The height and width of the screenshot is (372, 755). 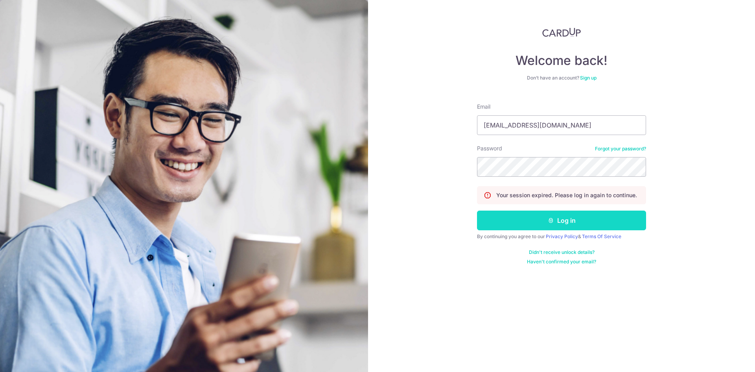 What do you see at coordinates (562, 252) in the screenshot?
I see `a: Didn't receive unlock details?` at bounding box center [562, 252].